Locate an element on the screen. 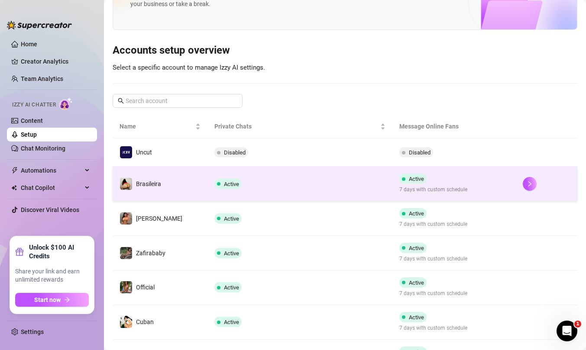 The image size is (586, 350). span: Chat Copilot is located at coordinates (52, 188).